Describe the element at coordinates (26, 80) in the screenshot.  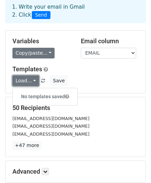
I see `a: Load...` at that location.